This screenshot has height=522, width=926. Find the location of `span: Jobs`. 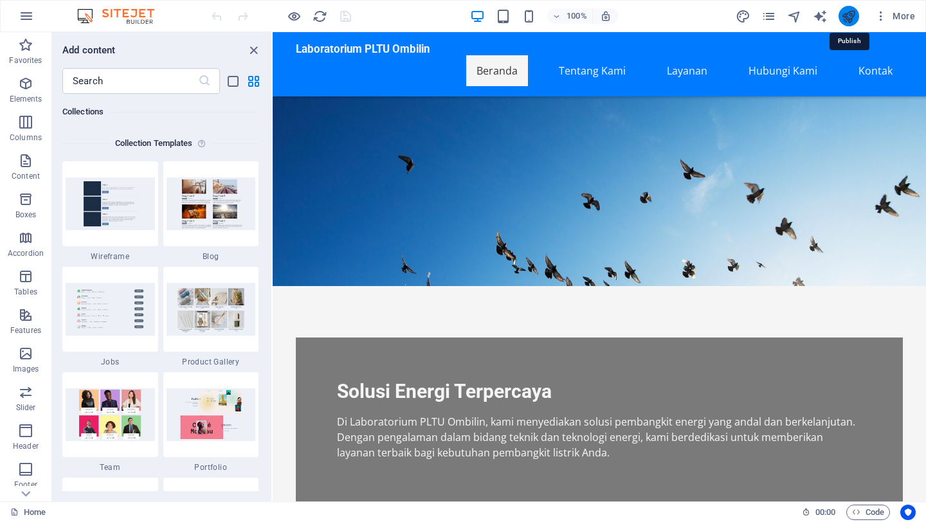

span: Jobs is located at coordinates (110, 362).